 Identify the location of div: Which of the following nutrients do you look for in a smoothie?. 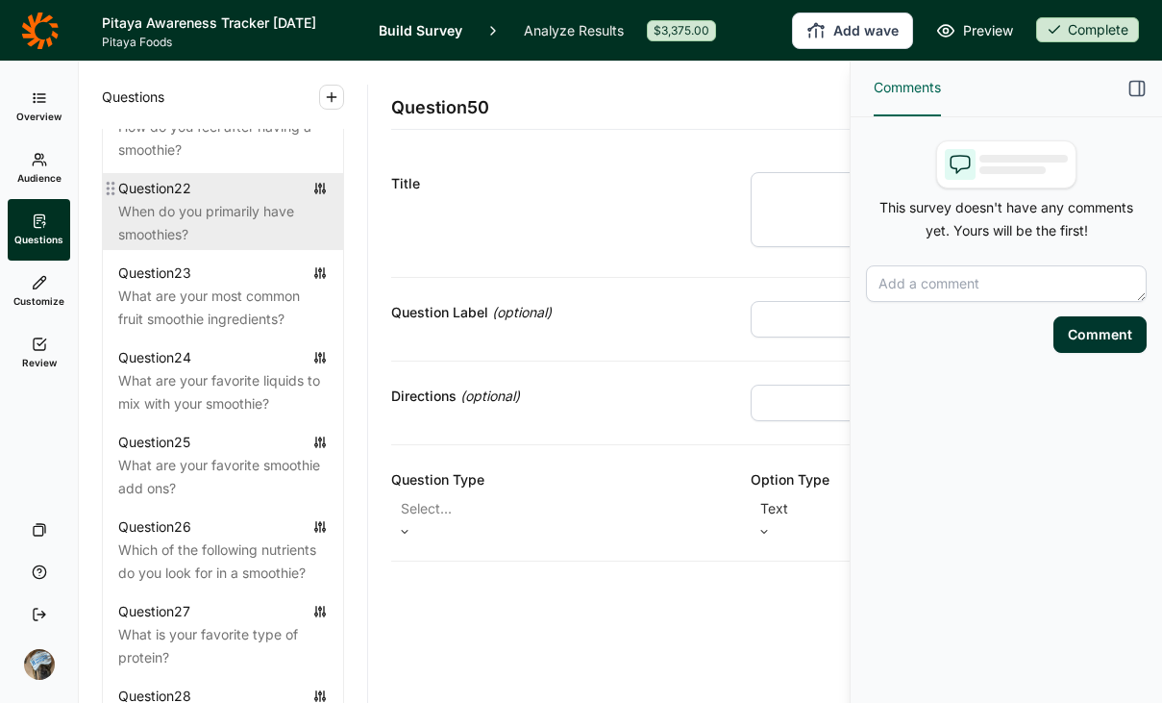
(223, 561).